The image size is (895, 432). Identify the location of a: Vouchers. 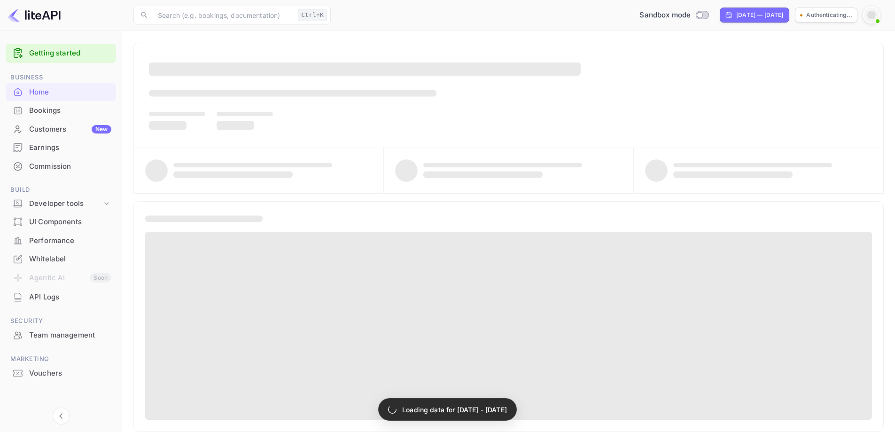
(61, 373).